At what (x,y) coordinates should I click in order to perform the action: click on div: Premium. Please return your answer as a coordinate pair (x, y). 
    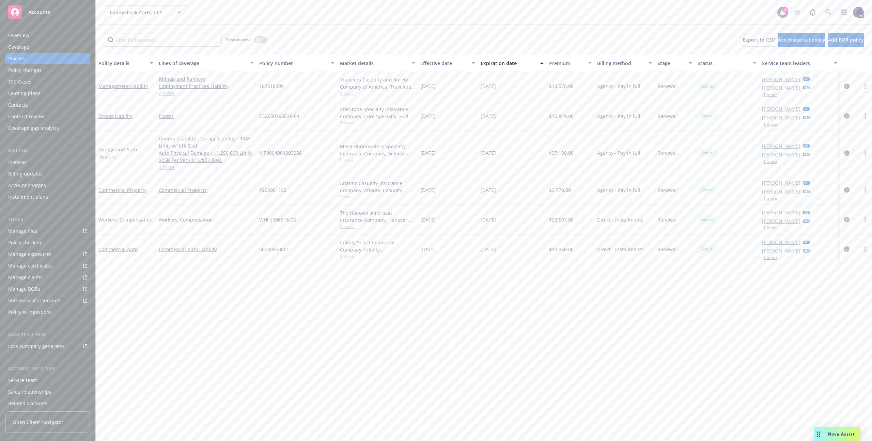
    Looking at the image, I should click on (567, 63).